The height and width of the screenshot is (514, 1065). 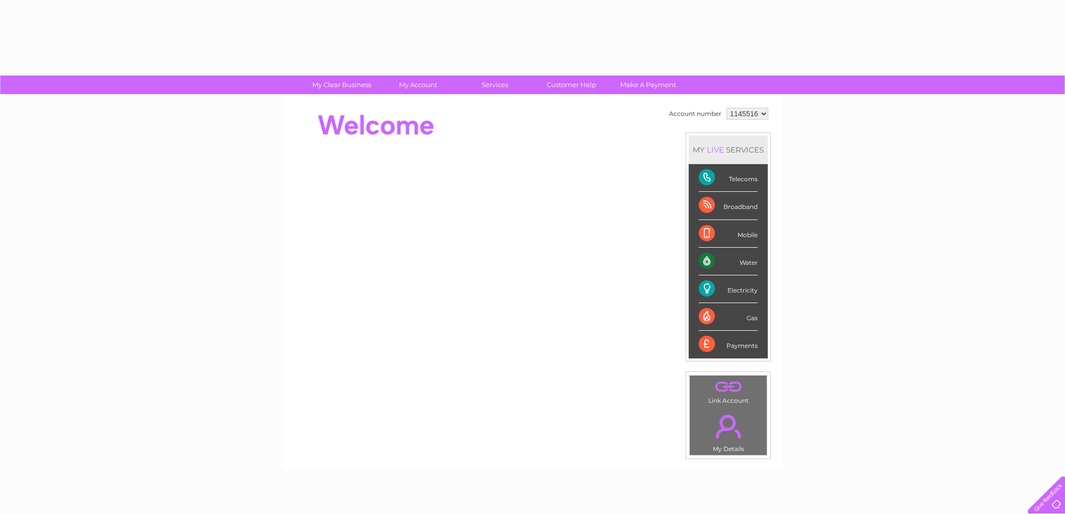 What do you see at coordinates (728, 205) in the screenshot?
I see `div: Broadband` at bounding box center [728, 205].